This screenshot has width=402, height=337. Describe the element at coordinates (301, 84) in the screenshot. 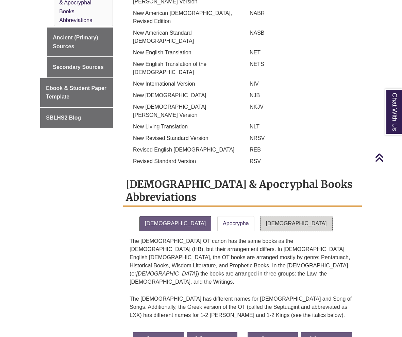

I see `p: NIV` at that location.